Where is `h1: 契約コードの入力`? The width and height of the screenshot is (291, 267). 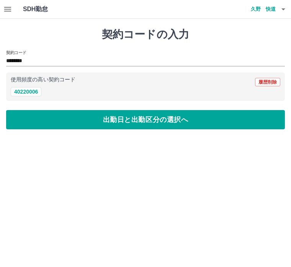
h1: 契約コードの入力 is located at coordinates (146, 34).